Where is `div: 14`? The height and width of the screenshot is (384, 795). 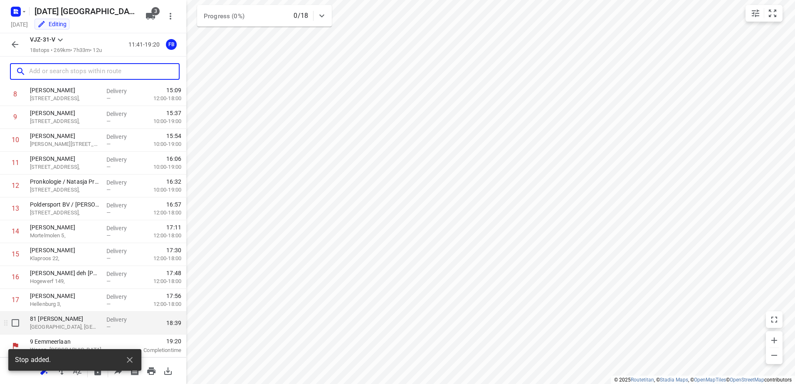 div: 14 is located at coordinates (15, 231).